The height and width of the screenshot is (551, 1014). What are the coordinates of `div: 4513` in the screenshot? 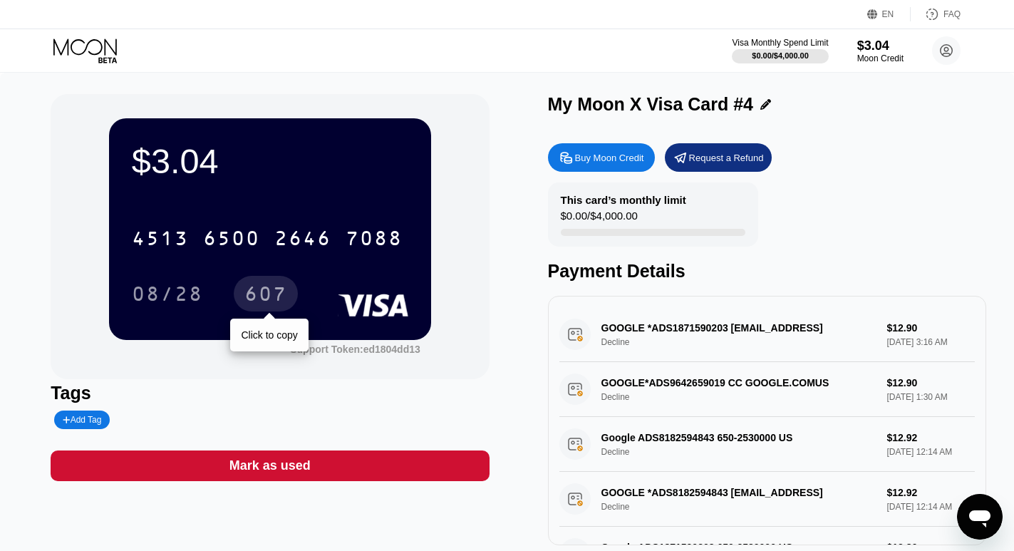 It's located at (160, 240).